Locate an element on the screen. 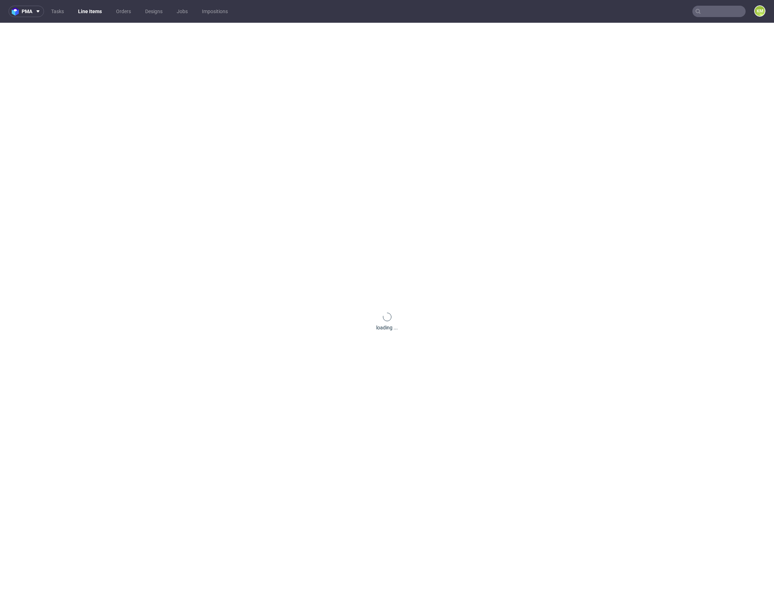 The image size is (774, 598). div: loading ... is located at coordinates (387, 327).